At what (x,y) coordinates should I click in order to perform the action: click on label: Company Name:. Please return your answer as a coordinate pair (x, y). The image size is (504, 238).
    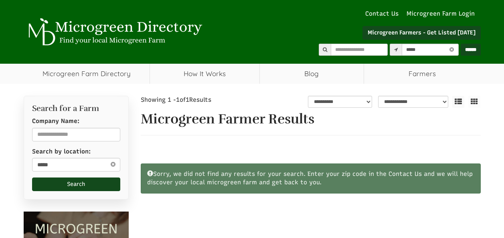
    Looking at the image, I should click on (56, 121).